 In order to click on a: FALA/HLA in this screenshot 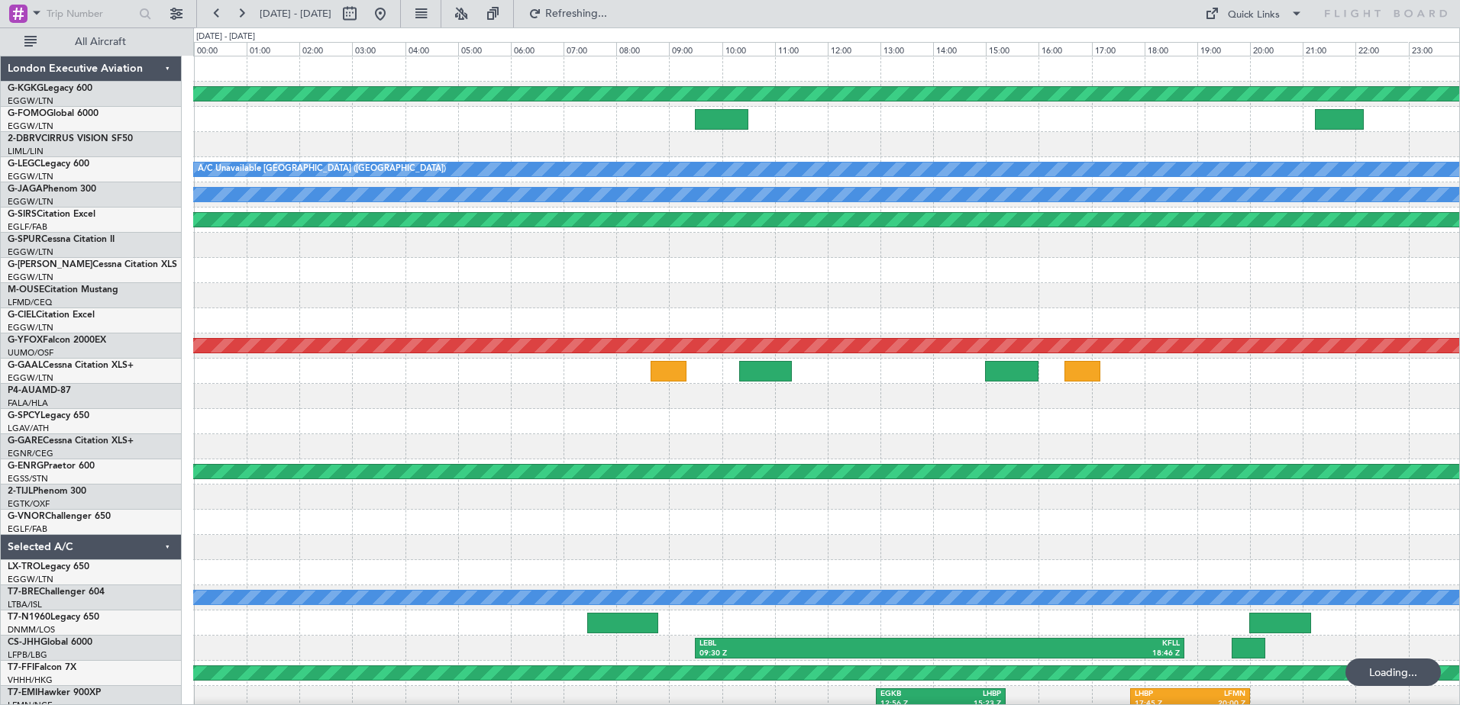, I will do `click(27, 403)`.